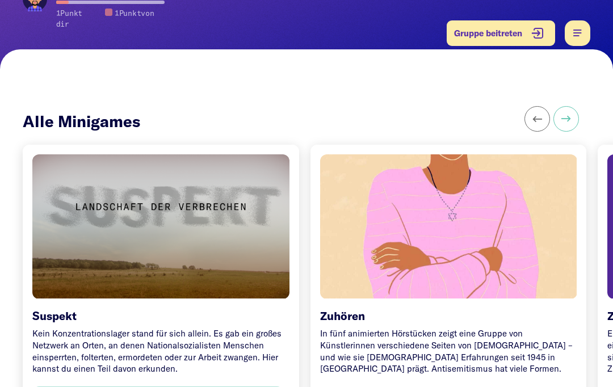 The height and width of the screenshot is (387, 613). I want to click on h6: Zuhören, so click(449, 319).